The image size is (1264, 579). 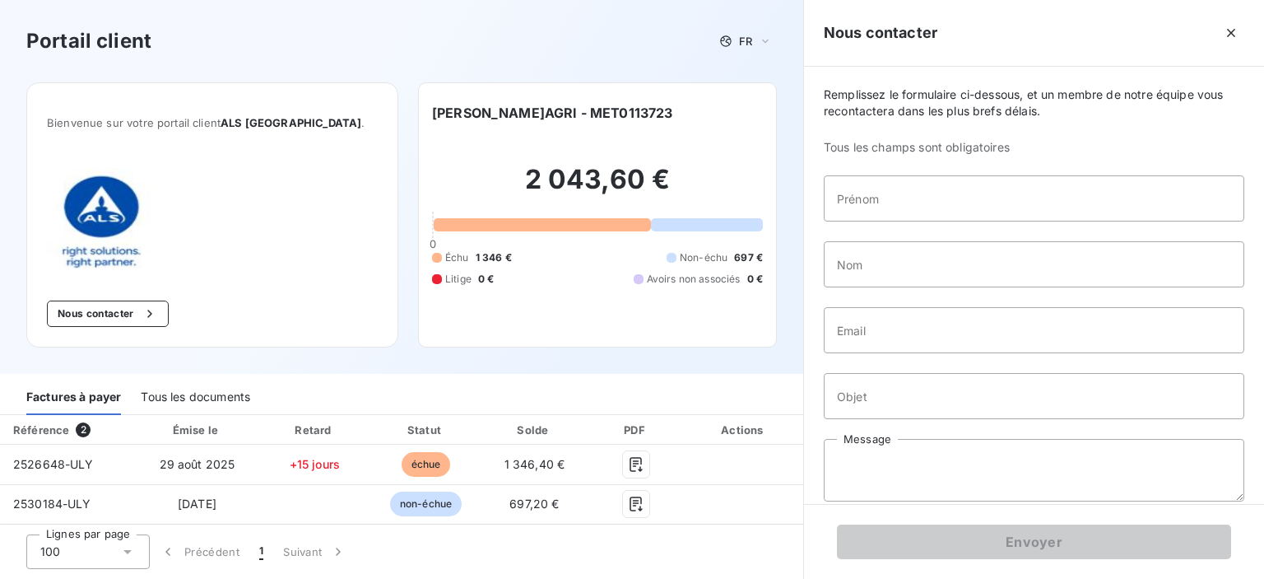 What do you see at coordinates (83, 430) in the screenshot?
I see `span: 2` at bounding box center [83, 430].